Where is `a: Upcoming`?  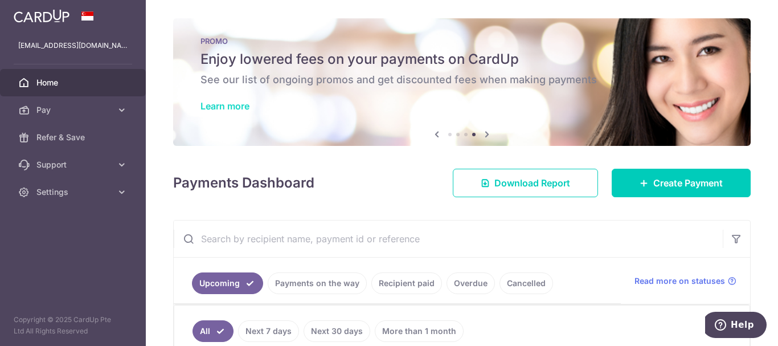 a: Upcoming is located at coordinates (227, 283).